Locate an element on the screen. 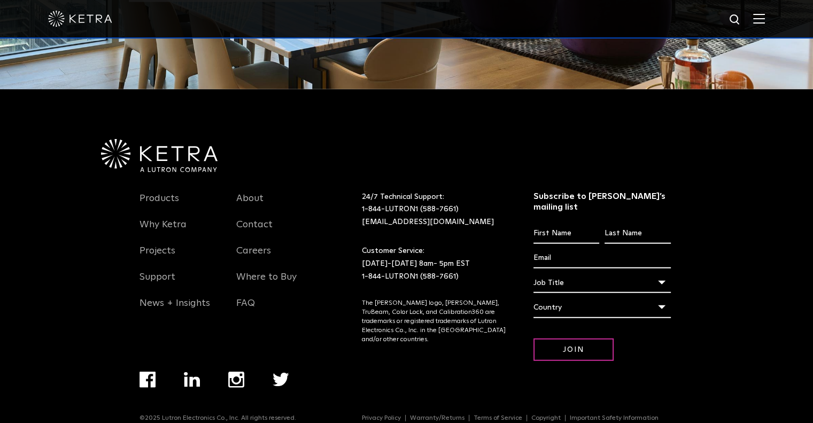 This screenshot has height=423, width=813. input: First Name is located at coordinates (566, 234).